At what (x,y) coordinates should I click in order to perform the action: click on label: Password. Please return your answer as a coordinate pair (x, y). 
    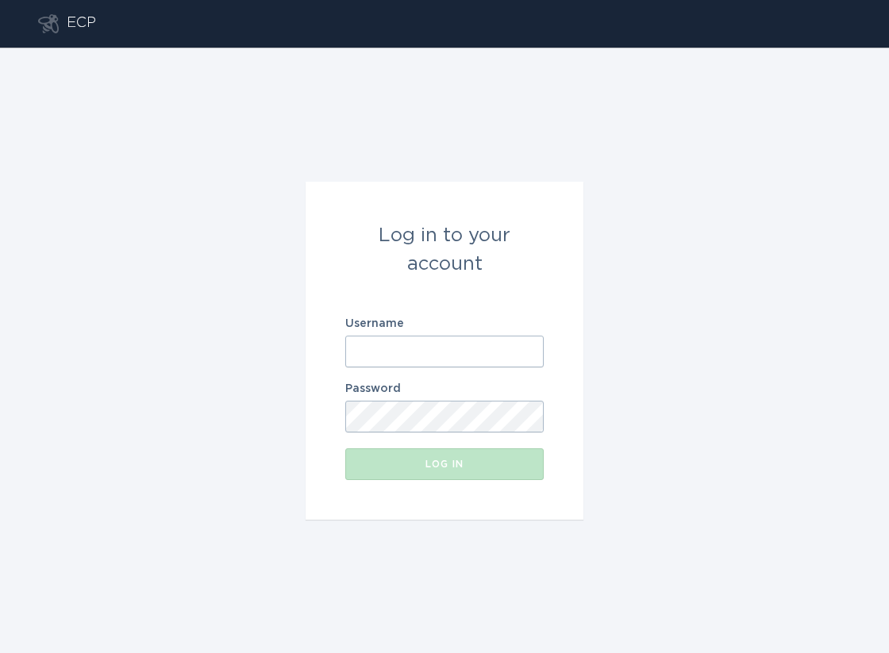
    Looking at the image, I should click on (444, 389).